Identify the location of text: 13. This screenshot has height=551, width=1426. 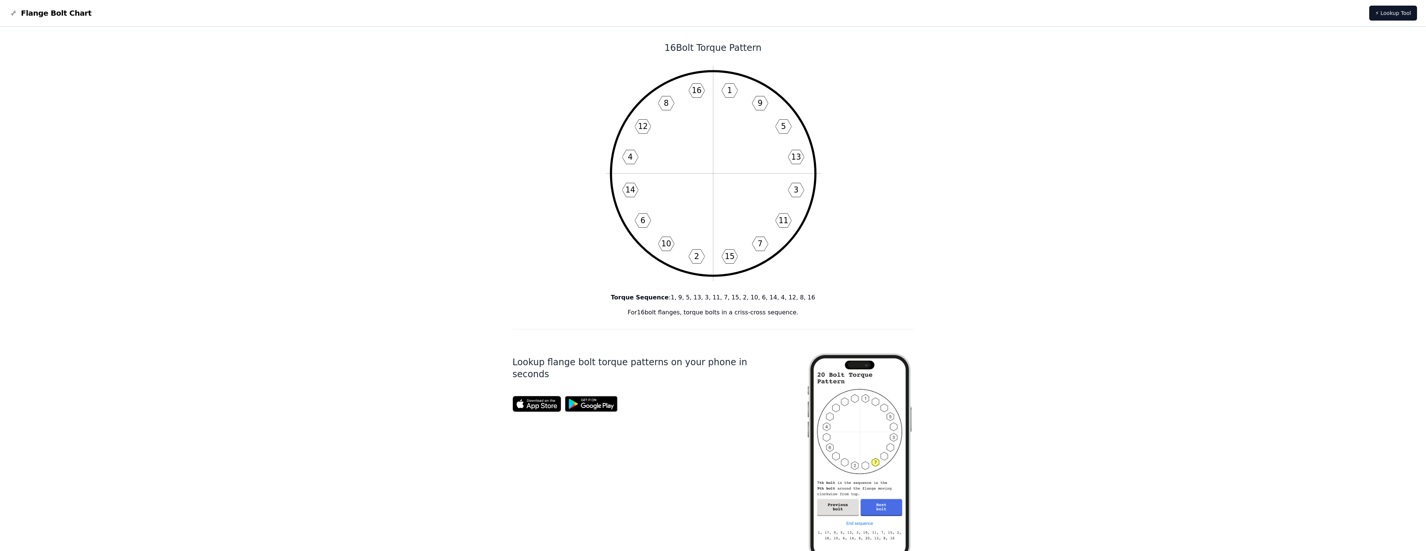
(796, 157).